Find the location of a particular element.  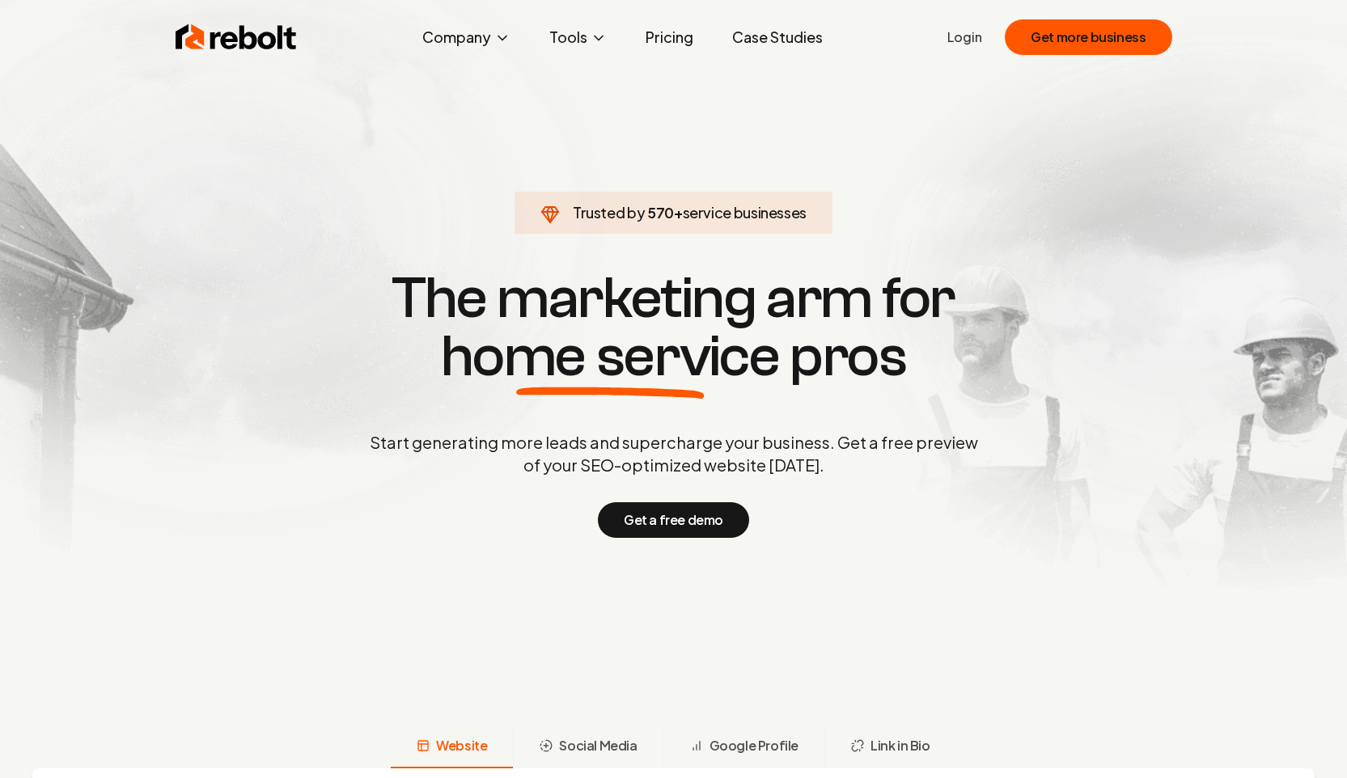

span: Link in Bio is located at coordinates (900, 746).